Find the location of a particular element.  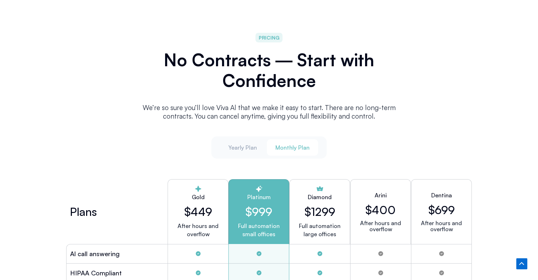

h2: $699 is located at coordinates (442, 210).